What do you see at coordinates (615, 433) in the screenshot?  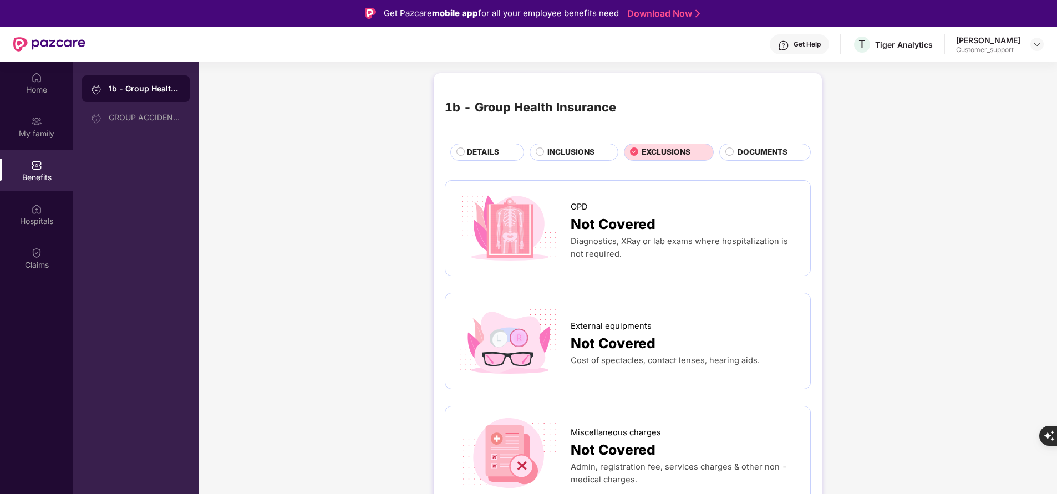 I see `span: Miscellaneous charges` at bounding box center [615, 433].